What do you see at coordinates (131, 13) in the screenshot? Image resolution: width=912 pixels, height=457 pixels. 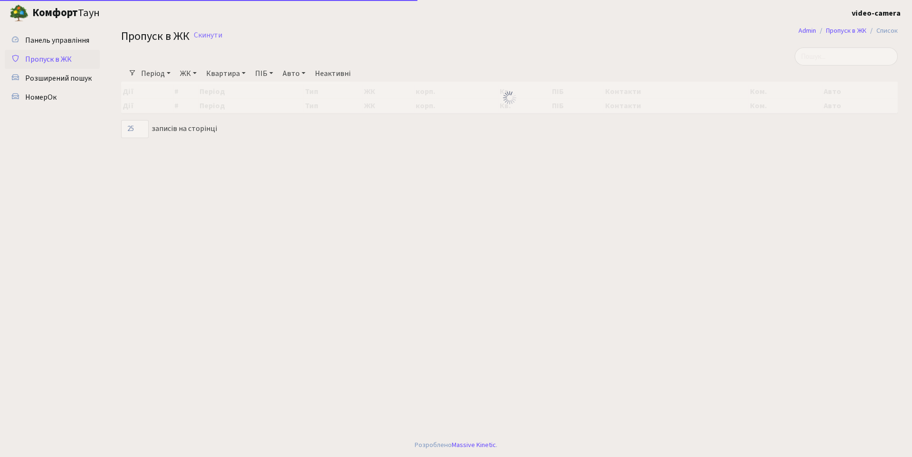 I see `button: Переключити навігацію` at bounding box center [131, 13].